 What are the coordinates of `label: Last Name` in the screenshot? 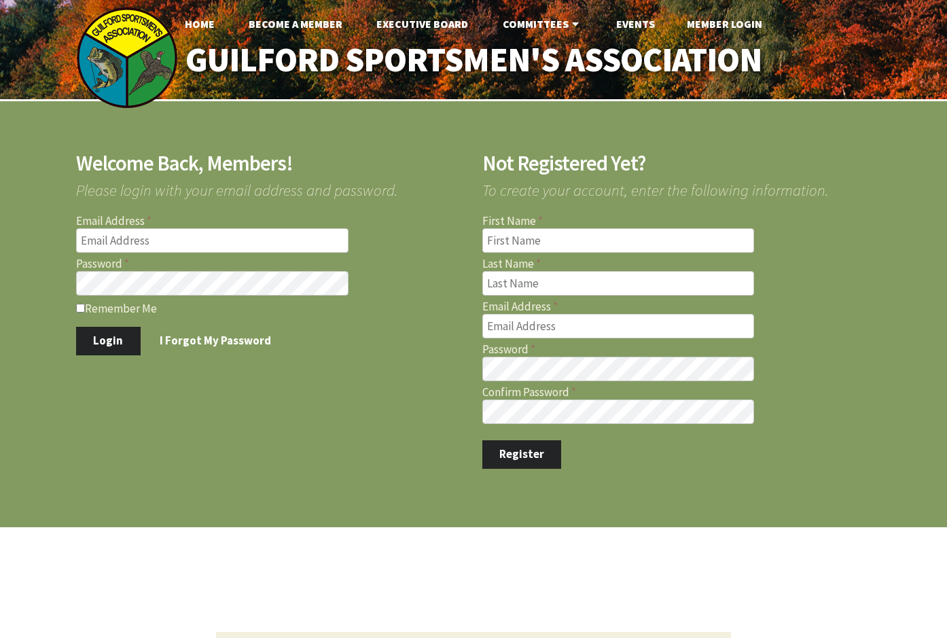 It's located at (677, 264).